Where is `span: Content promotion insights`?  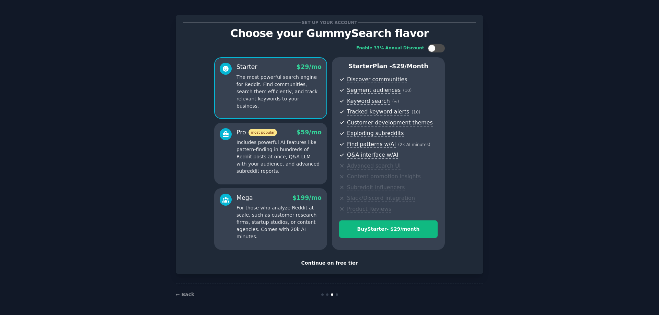 span: Content promotion insights is located at coordinates (384, 177).